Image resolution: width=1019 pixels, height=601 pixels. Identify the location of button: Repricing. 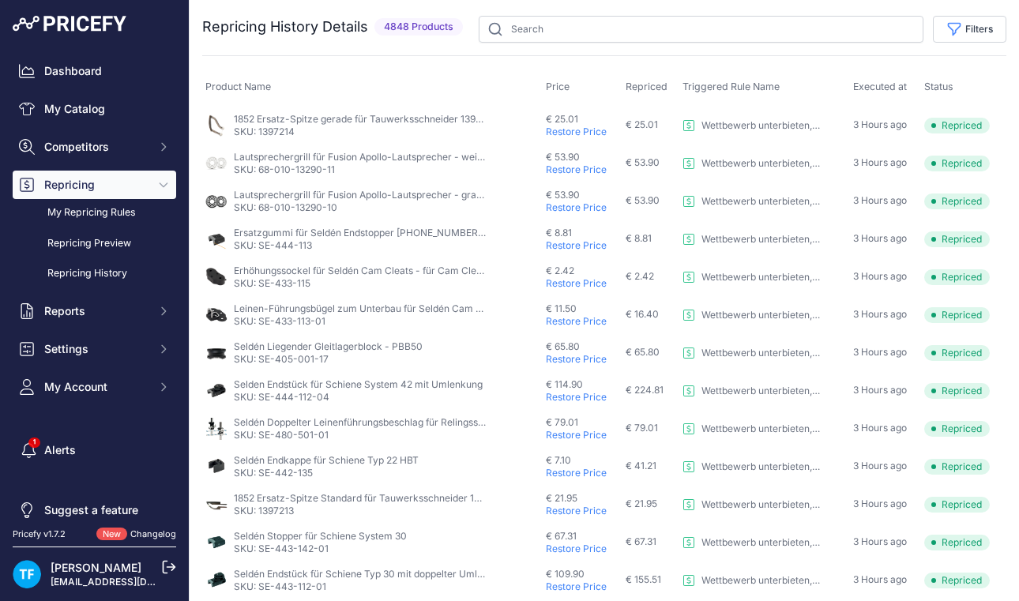
(94, 185).